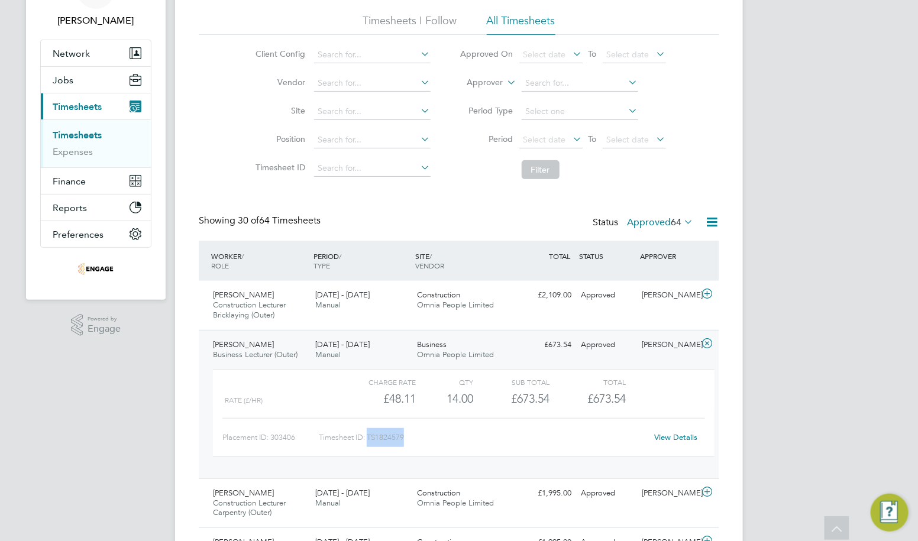 This screenshot has height=541, width=918. Describe the element at coordinates (96, 269) in the screenshot. I see `img: omniapeople-logo-retina.png` at that location.